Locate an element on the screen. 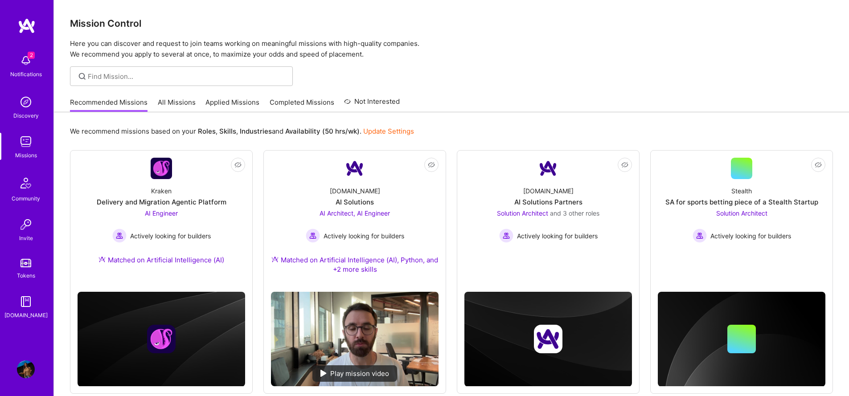 The image size is (849, 396). div: Kraken is located at coordinates (161, 191).